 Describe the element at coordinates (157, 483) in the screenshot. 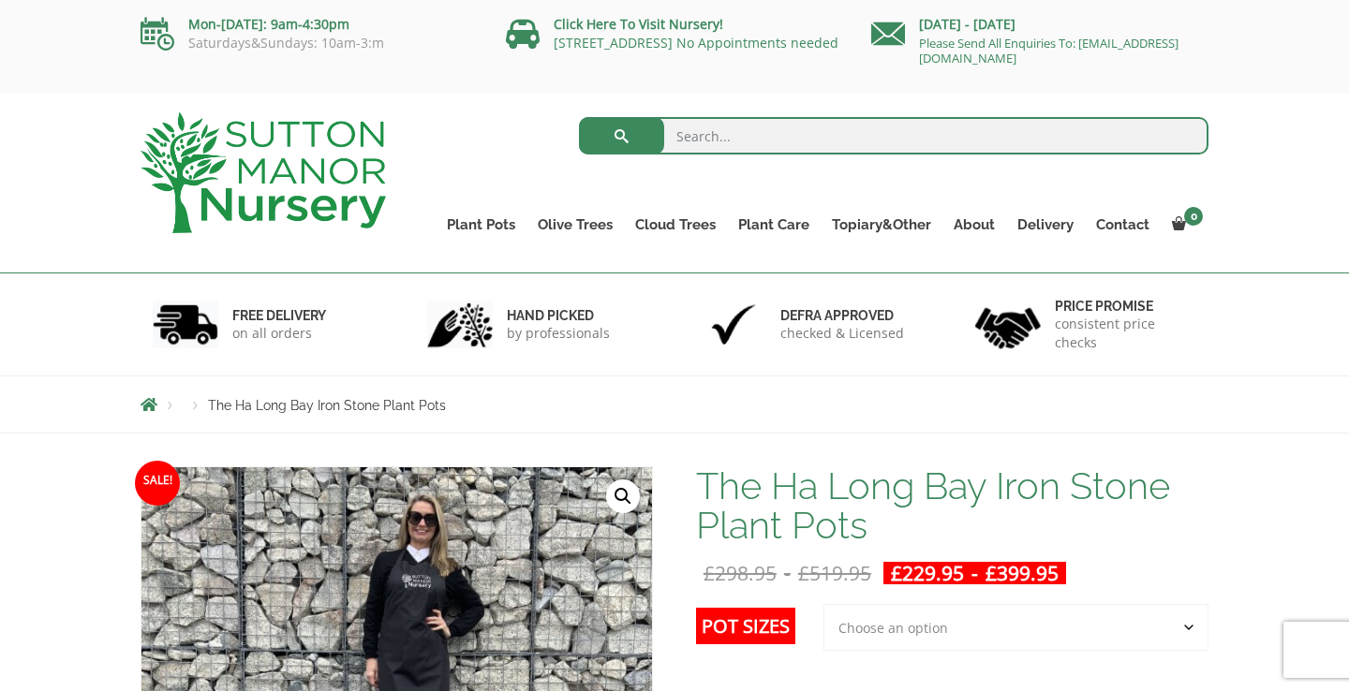

I see `span: Sale!` at that location.